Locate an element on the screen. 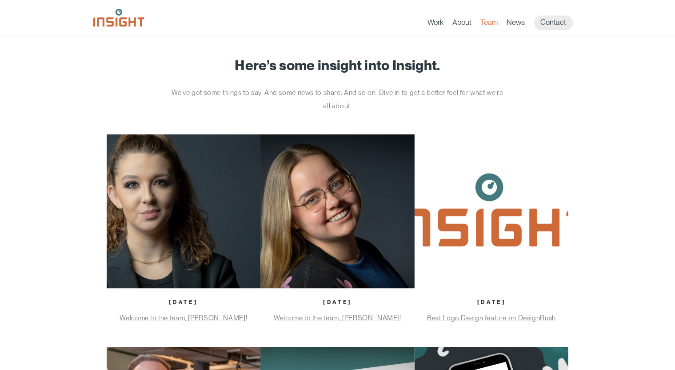 The height and width of the screenshot is (370, 675). a: News is located at coordinates (516, 24).